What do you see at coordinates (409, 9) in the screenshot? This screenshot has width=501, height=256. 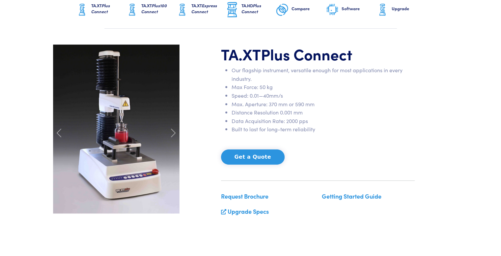 I see `h6: Upgrade` at bounding box center [409, 9].